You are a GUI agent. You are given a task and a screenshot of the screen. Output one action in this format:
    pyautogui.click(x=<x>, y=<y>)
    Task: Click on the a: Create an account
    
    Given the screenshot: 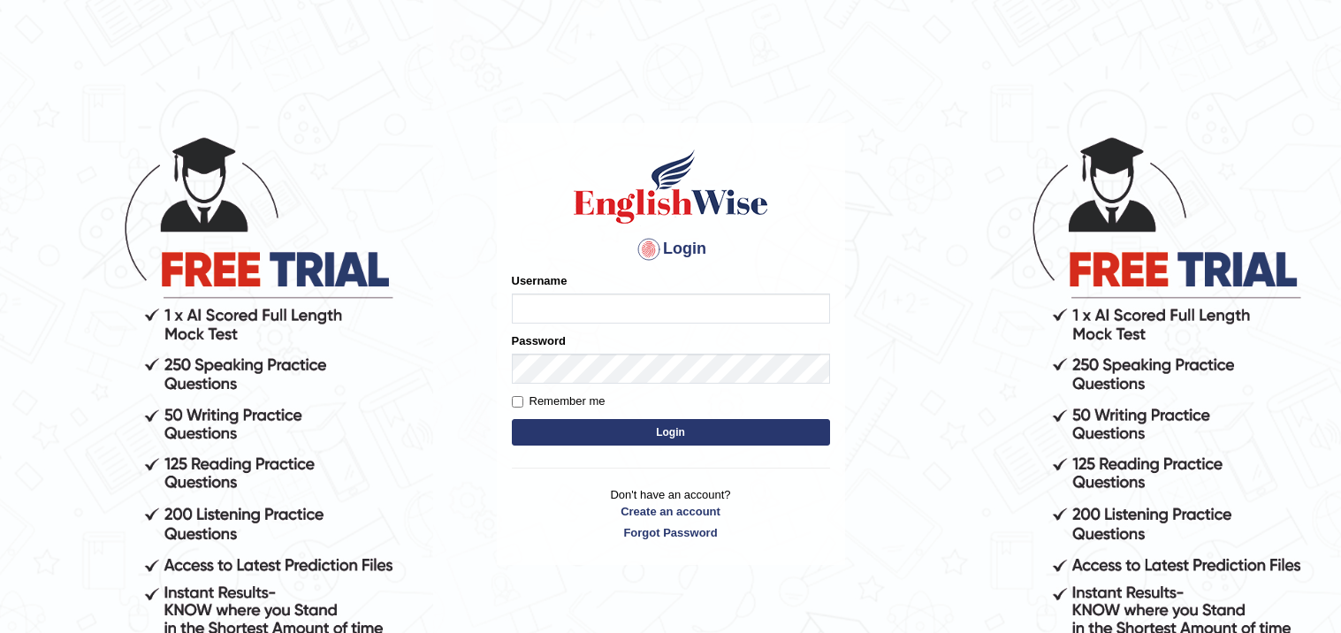 What is the action you would take?
    pyautogui.click(x=671, y=511)
    